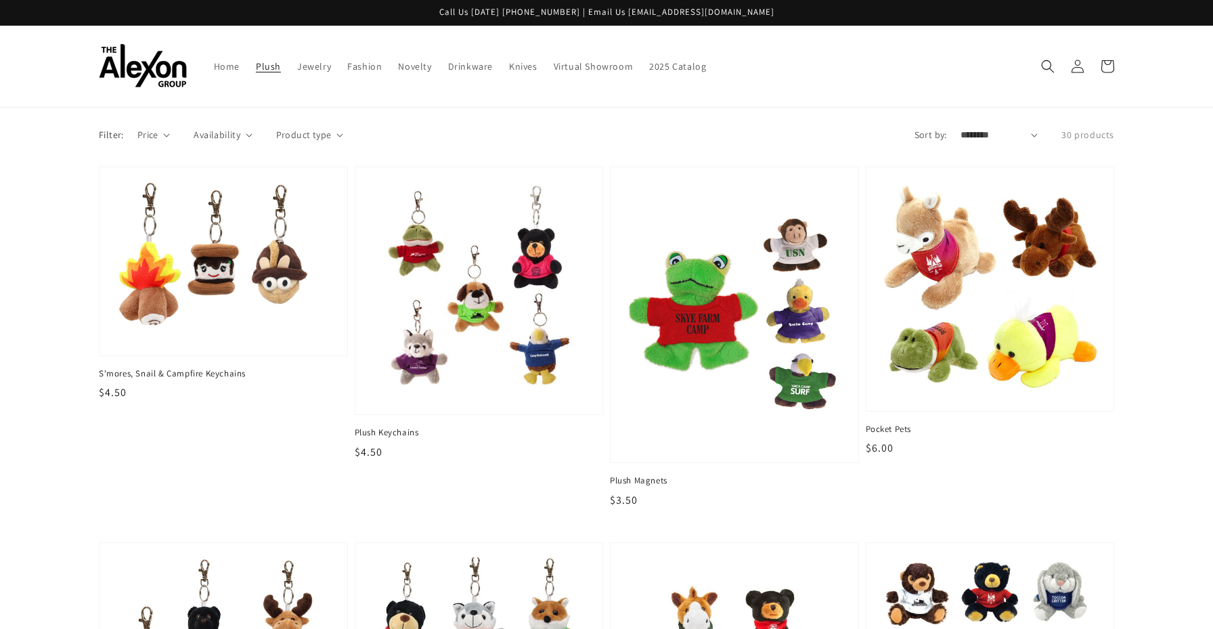 The height and width of the screenshot is (629, 1213). I want to click on span: Novelty, so click(414, 66).